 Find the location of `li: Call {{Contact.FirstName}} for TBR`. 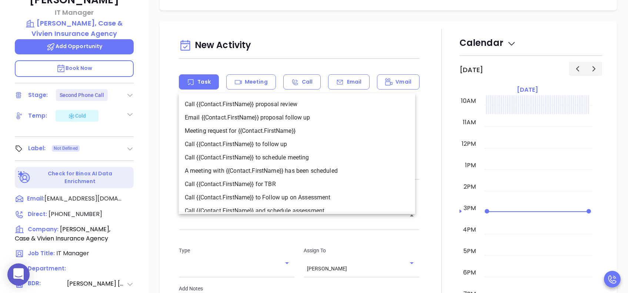

li: Call {{Contact.FirstName}} for TBR is located at coordinates (297, 184).